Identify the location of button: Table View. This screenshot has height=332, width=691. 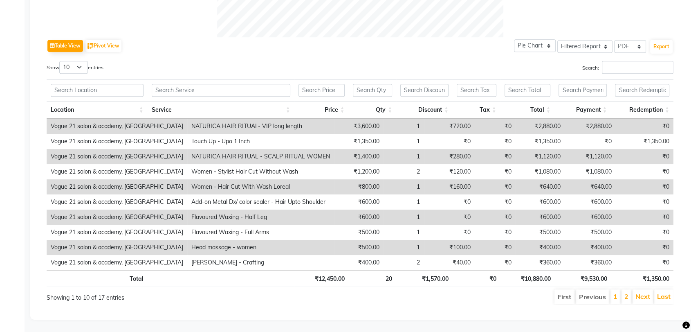
(65, 46).